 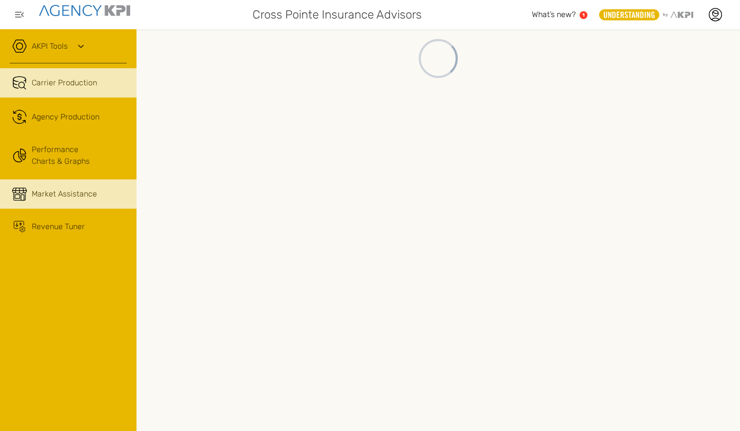 I want to click on span: Carrier Production, so click(x=64, y=83).